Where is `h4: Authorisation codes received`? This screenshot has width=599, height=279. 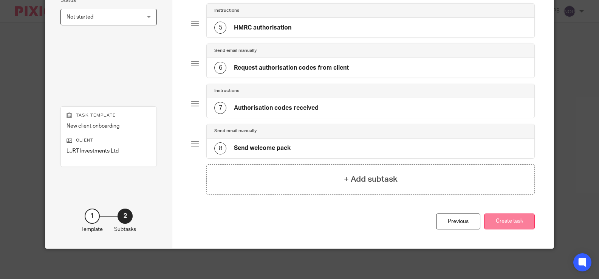
h4: Authorisation codes received is located at coordinates (276, 108).